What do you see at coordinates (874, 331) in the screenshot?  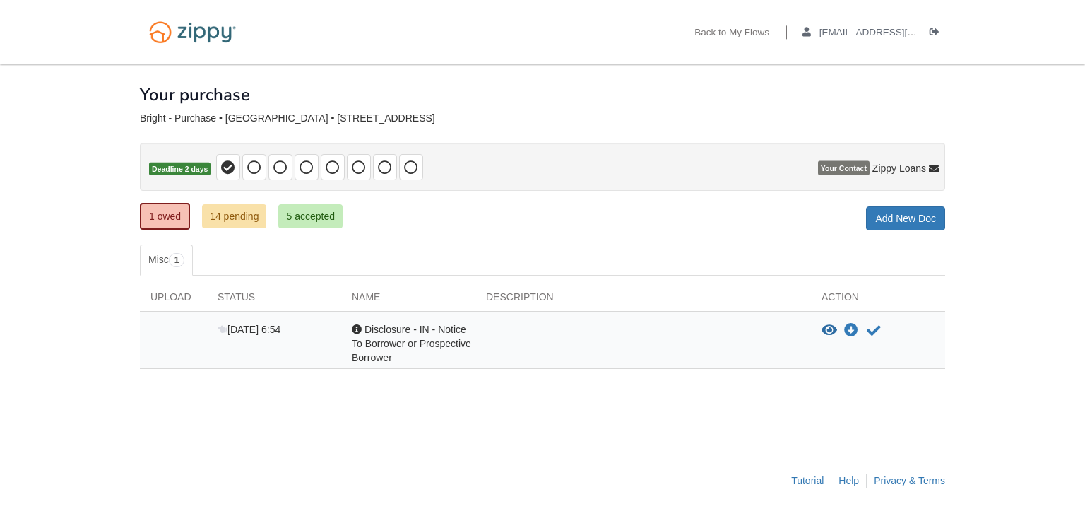 I see `button: Acknowledge receipt of document` at bounding box center [874, 331].